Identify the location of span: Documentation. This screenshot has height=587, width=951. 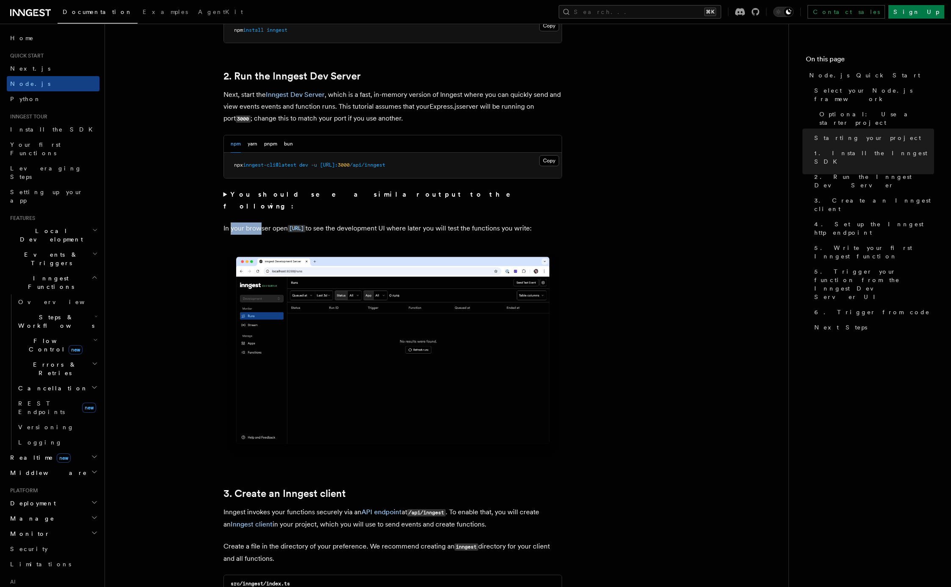
(97, 12).